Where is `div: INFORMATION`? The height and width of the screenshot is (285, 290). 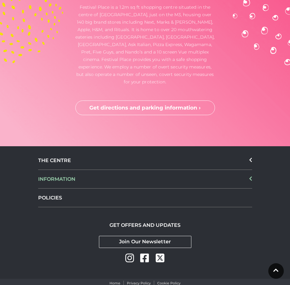 div: INFORMATION is located at coordinates (145, 179).